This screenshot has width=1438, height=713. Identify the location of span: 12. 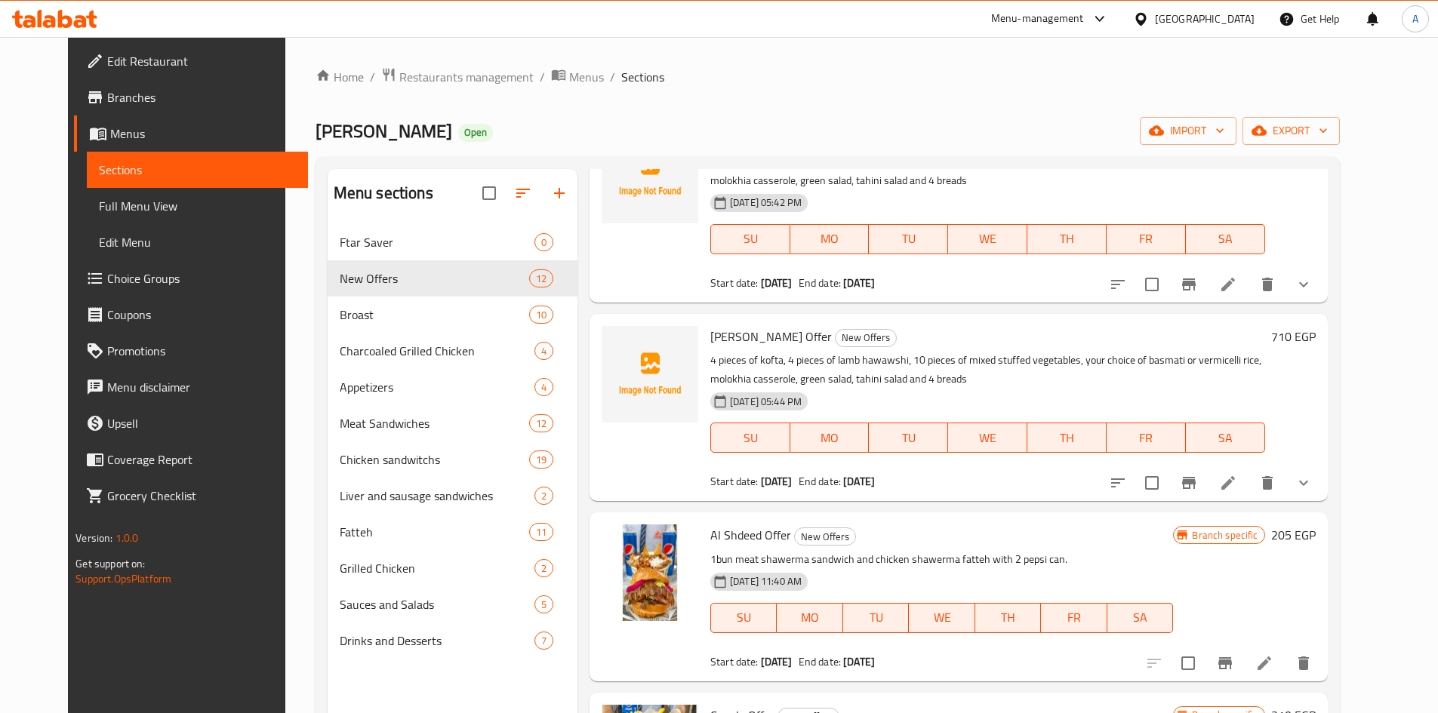
(541, 424).